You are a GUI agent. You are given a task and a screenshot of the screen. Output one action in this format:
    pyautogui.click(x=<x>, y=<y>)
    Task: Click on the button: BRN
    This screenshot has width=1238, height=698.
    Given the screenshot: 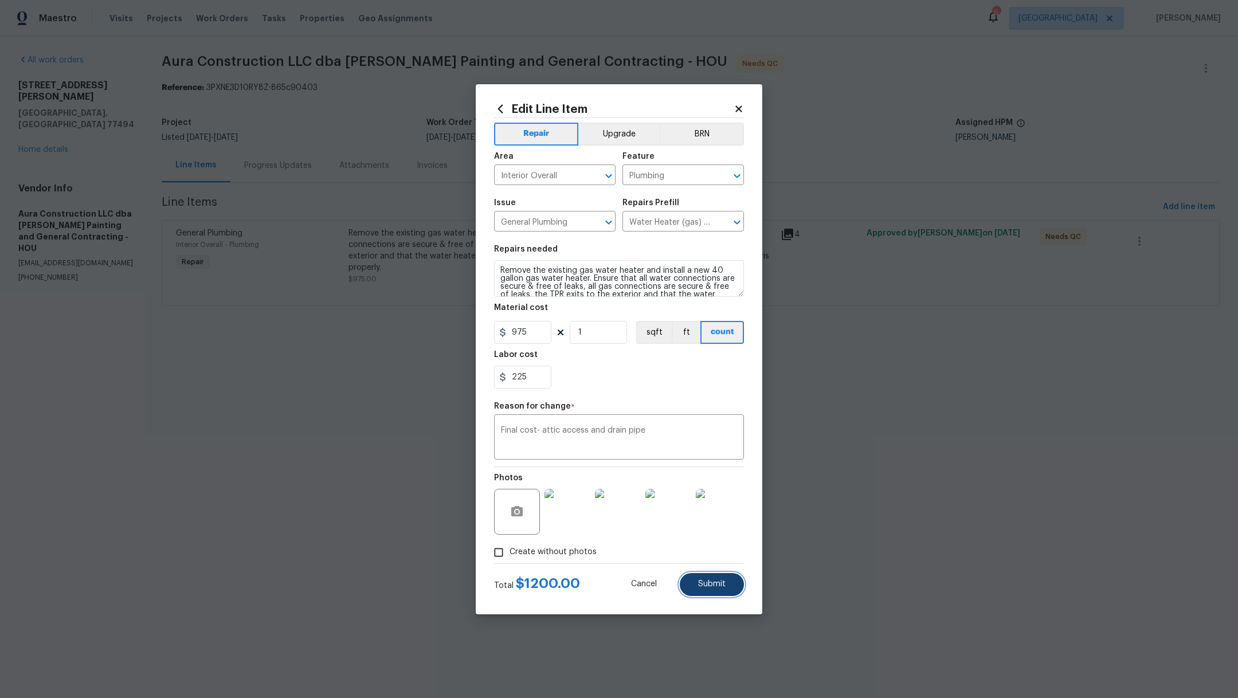 What is the action you would take?
    pyautogui.click(x=702, y=134)
    